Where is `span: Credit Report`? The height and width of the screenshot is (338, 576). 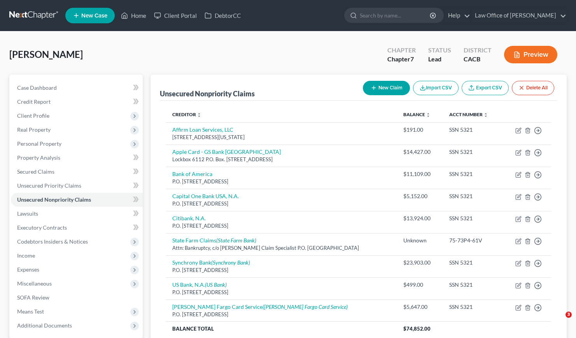 span: Credit Report is located at coordinates (34, 101).